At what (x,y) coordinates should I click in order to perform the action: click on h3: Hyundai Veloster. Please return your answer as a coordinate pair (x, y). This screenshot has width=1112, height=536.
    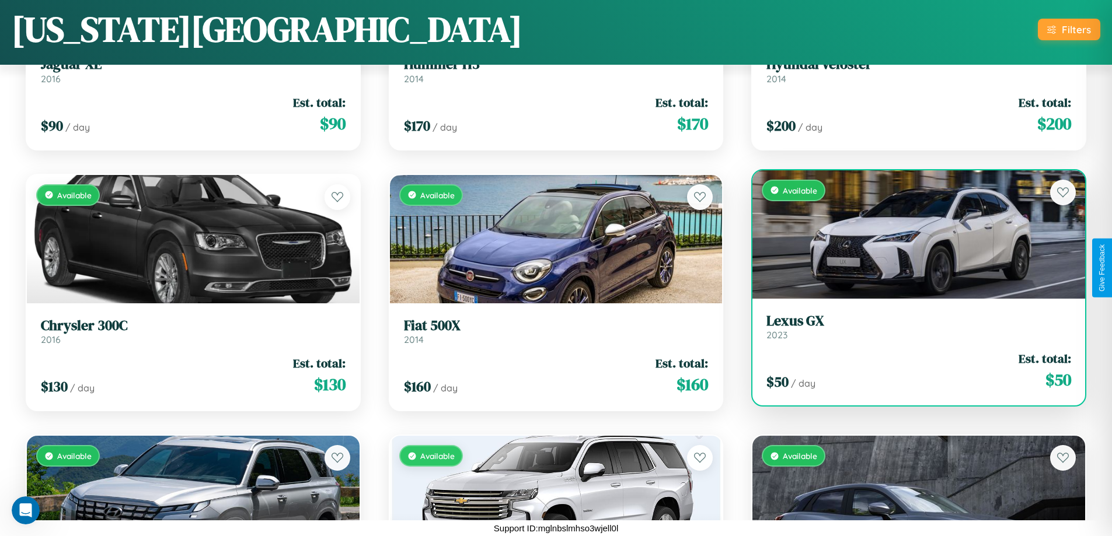
    Looking at the image, I should click on (918, 64).